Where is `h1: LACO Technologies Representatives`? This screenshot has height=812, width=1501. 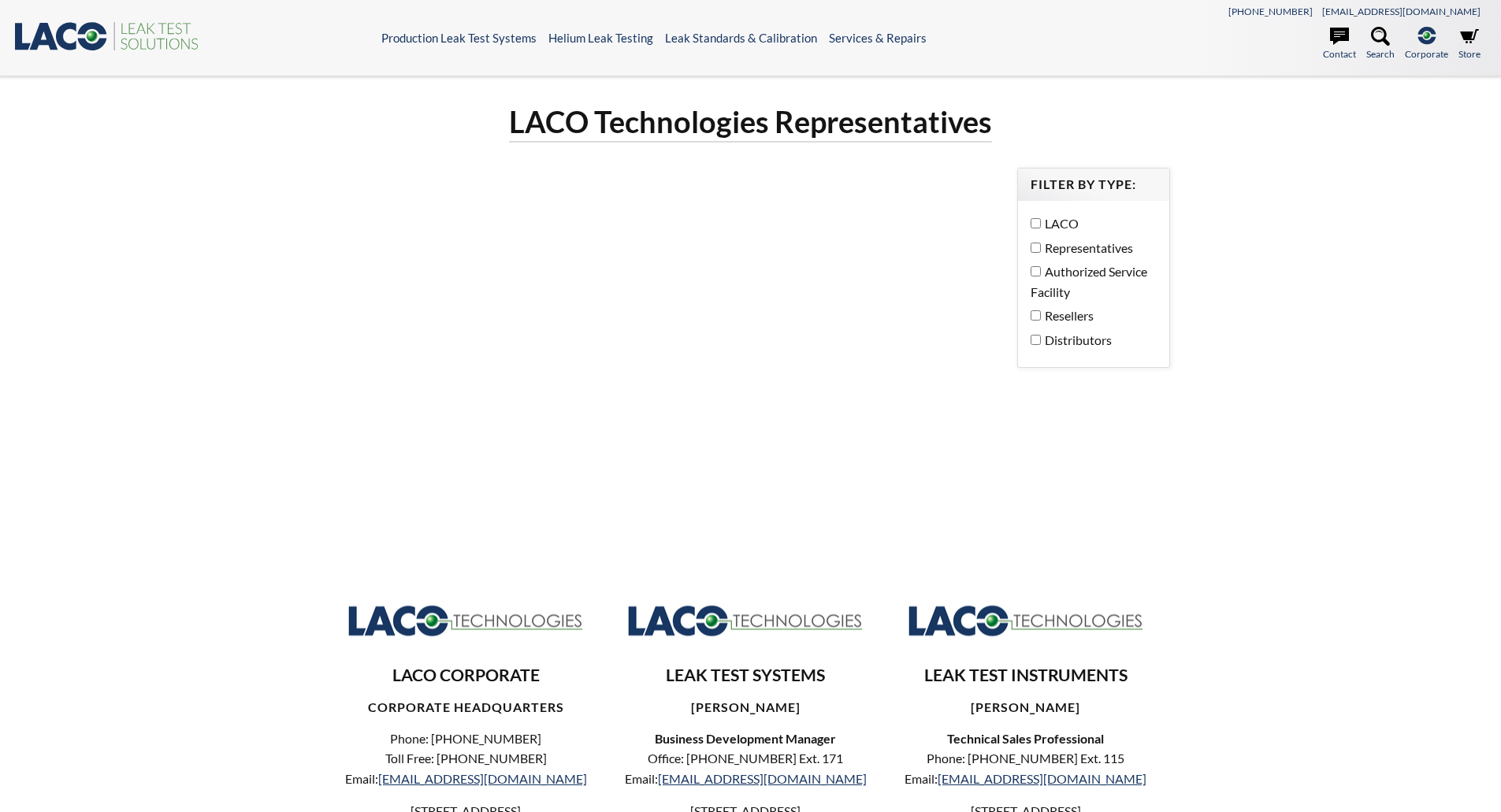 h1: LACO Technologies Representatives is located at coordinates (750, 122).